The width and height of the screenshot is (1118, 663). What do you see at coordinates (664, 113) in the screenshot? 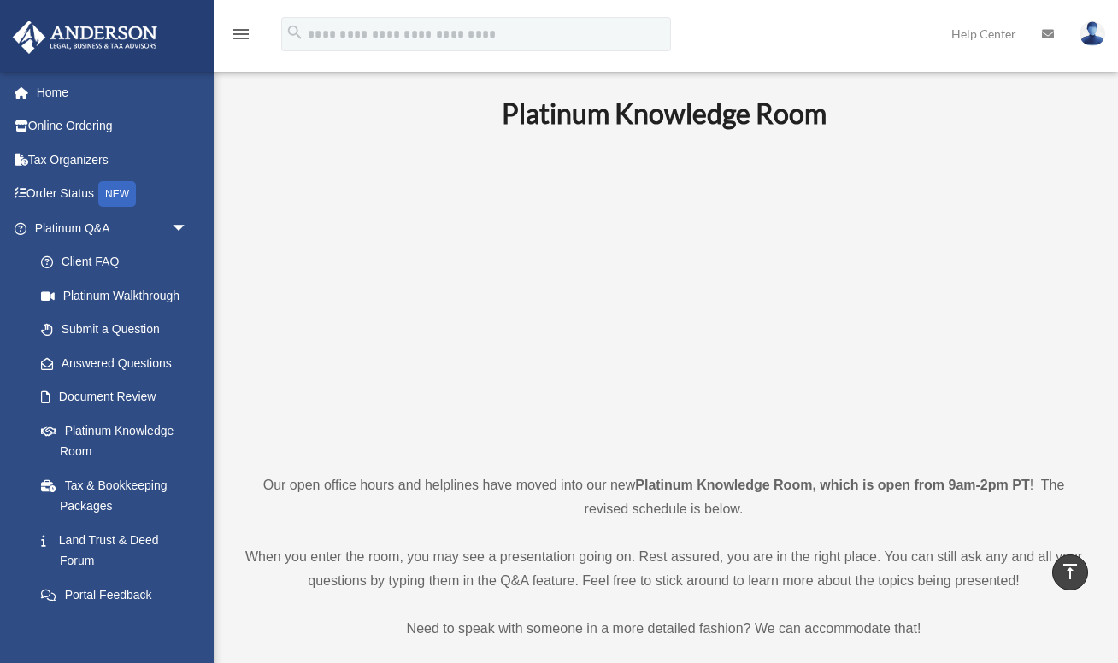
I see `b: Platinum Knowledge Room` at bounding box center [664, 113].